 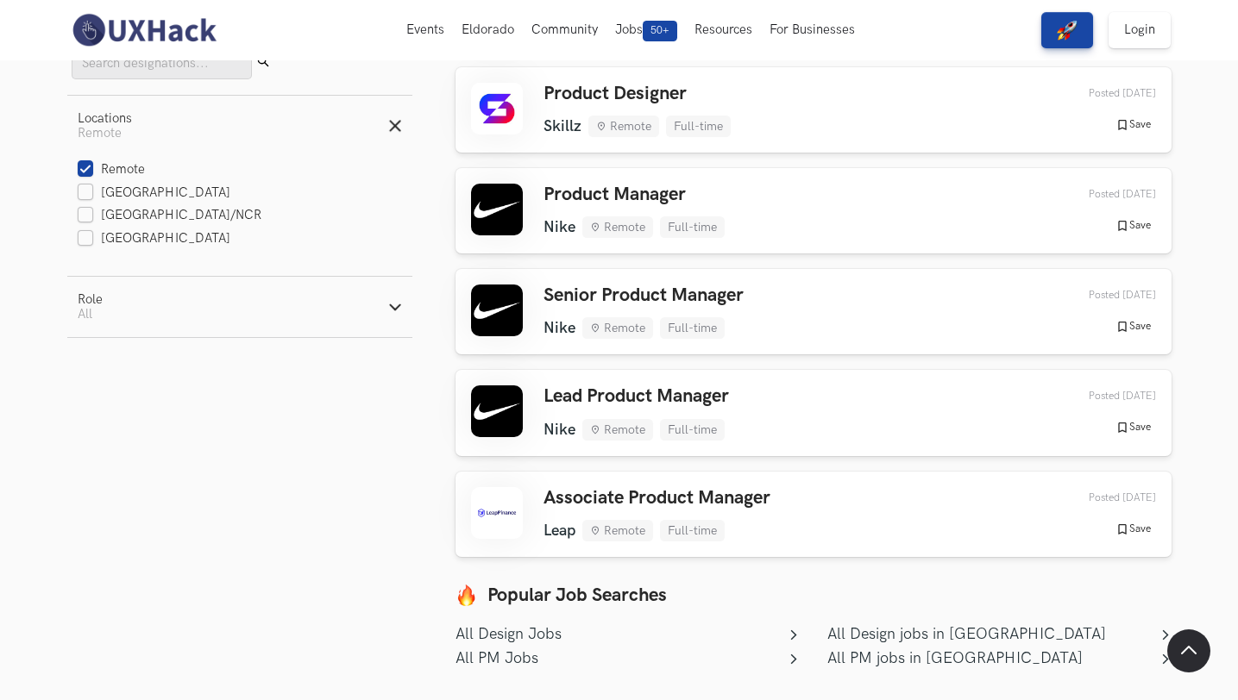 I want to click on img: rocket, so click(x=1067, y=30).